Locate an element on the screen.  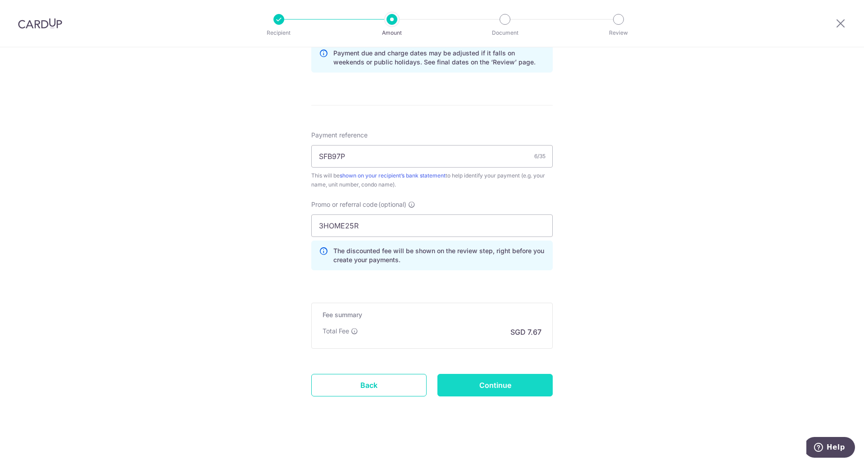
p: Amount is located at coordinates (392, 33).